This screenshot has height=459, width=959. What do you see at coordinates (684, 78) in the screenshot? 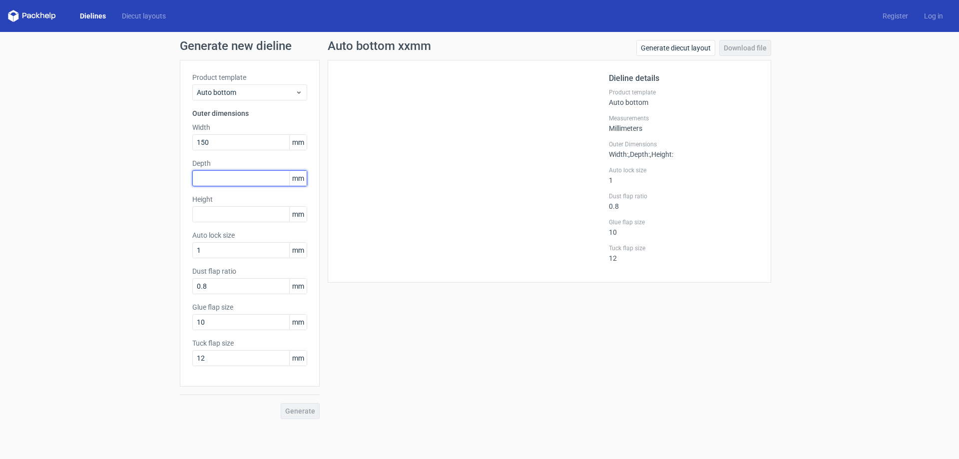
I see `h2: Dieline details` at bounding box center [684, 78].